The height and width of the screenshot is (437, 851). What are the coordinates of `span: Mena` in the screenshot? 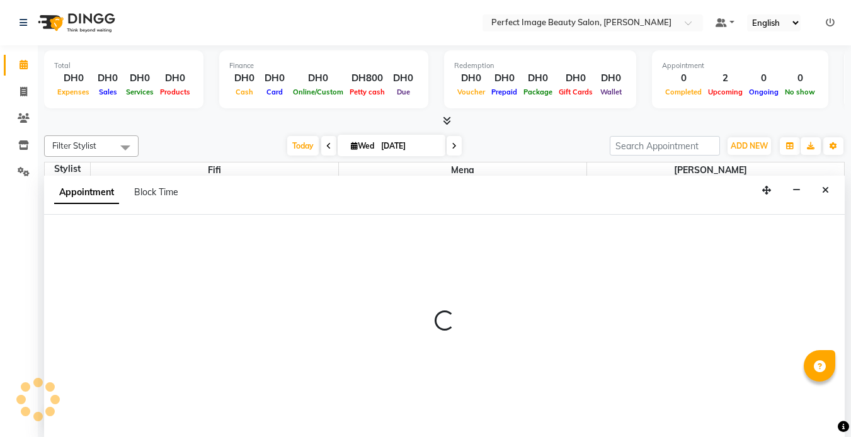 It's located at (462, 170).